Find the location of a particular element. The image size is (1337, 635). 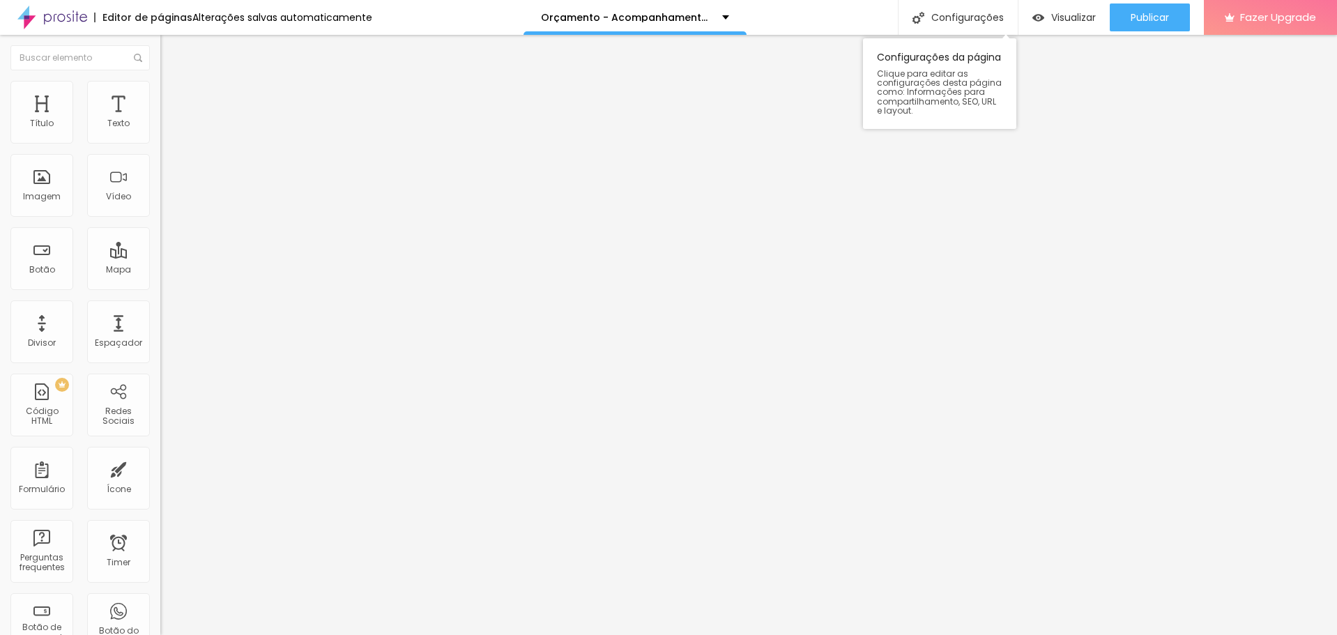

div: Vídeo is located at coordinates (119, 197).